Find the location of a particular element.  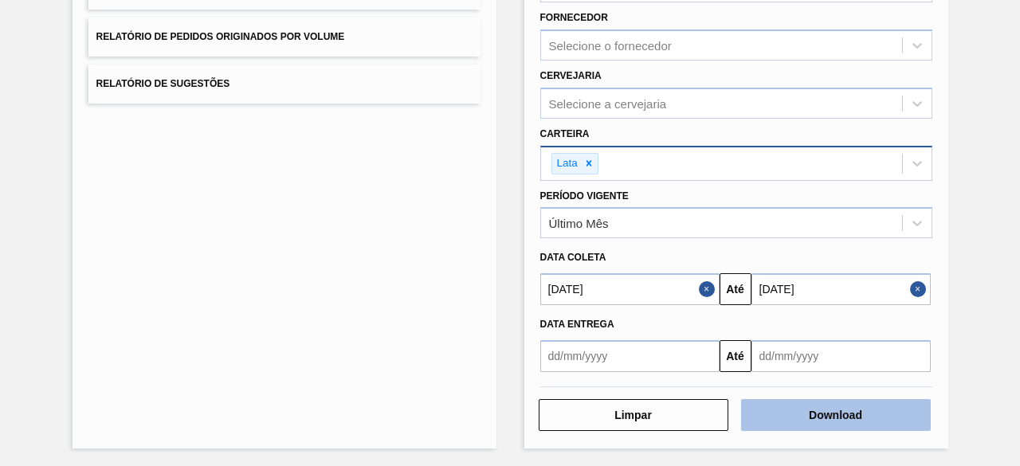

div: Selecione o fornecedor is located at coordinates (610, 45).